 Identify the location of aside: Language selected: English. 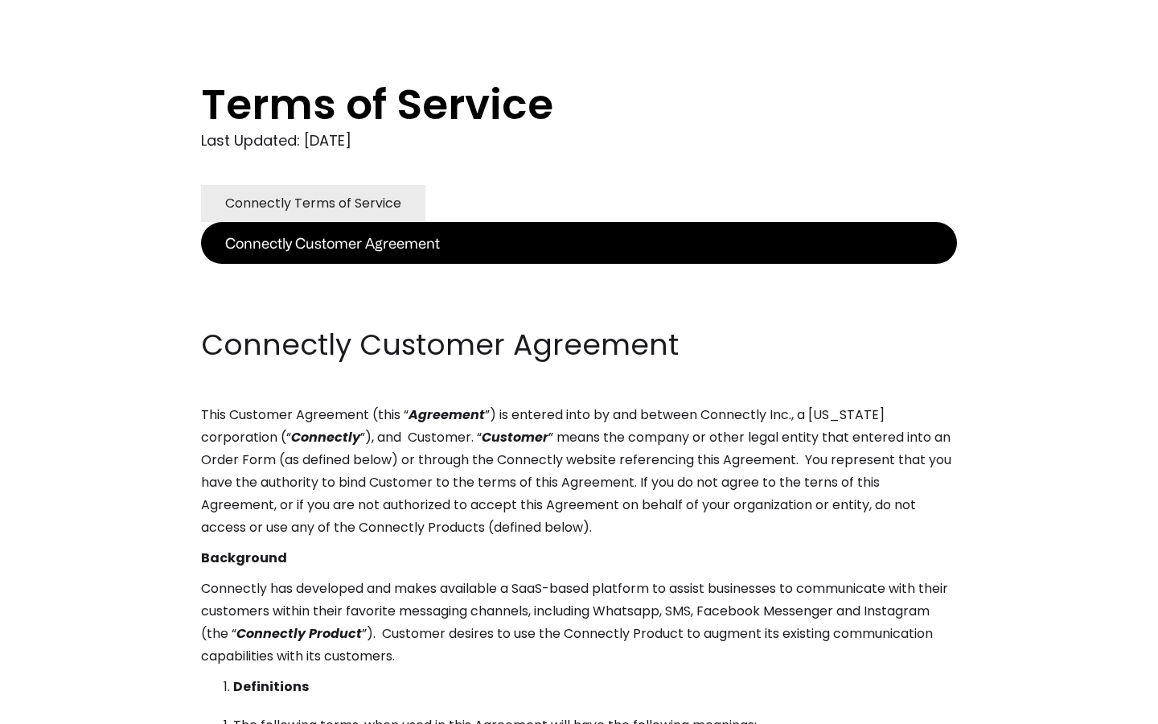
(56, 706).